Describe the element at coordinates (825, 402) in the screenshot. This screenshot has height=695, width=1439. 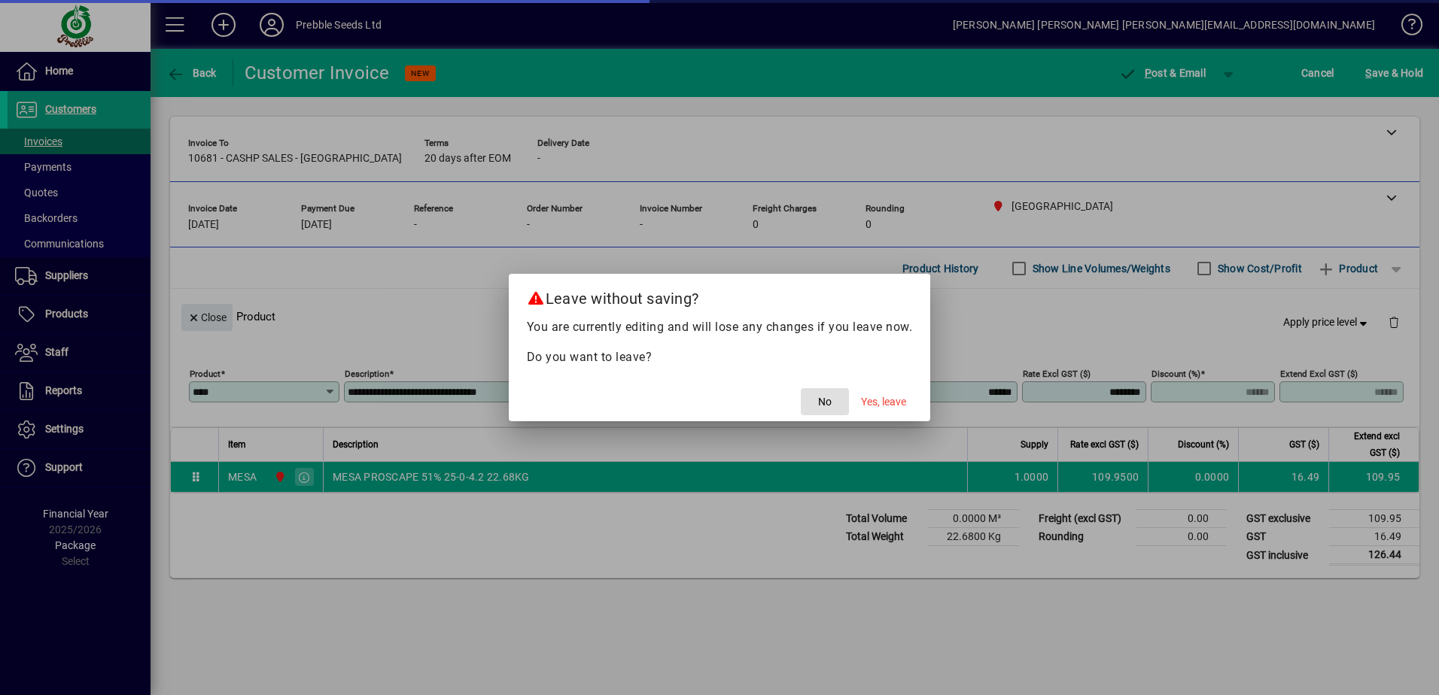
I see `button: No` at that location.